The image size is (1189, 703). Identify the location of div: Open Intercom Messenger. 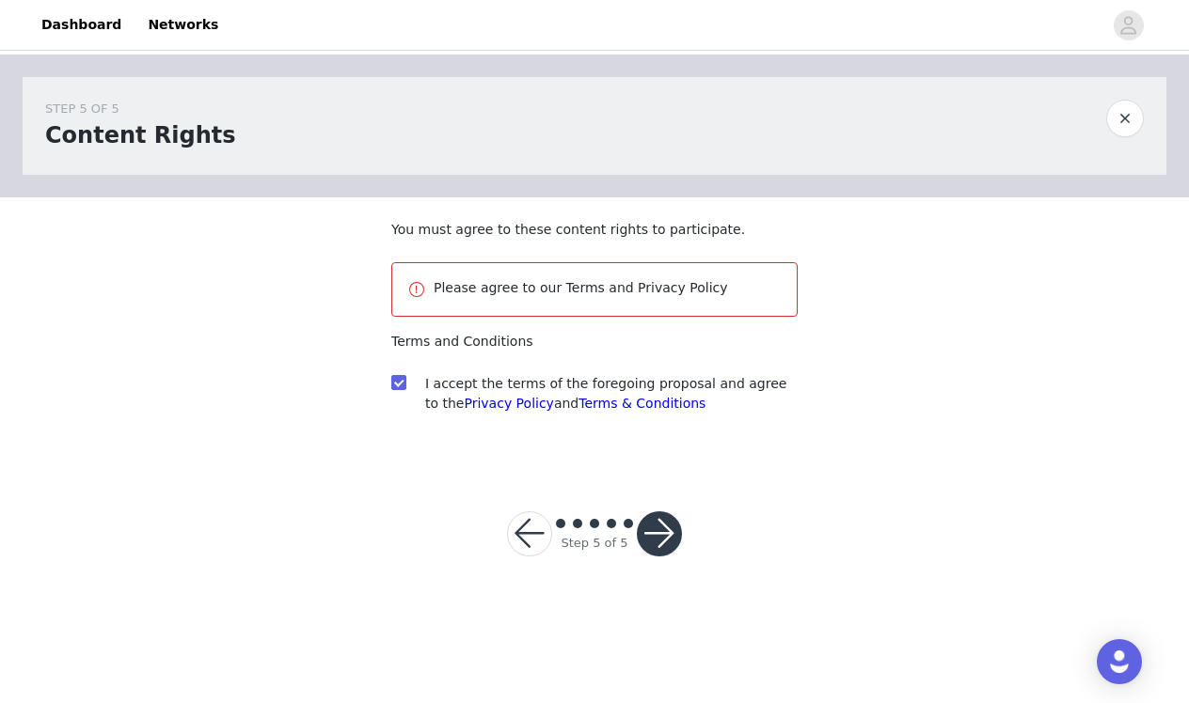
(1119, 662).